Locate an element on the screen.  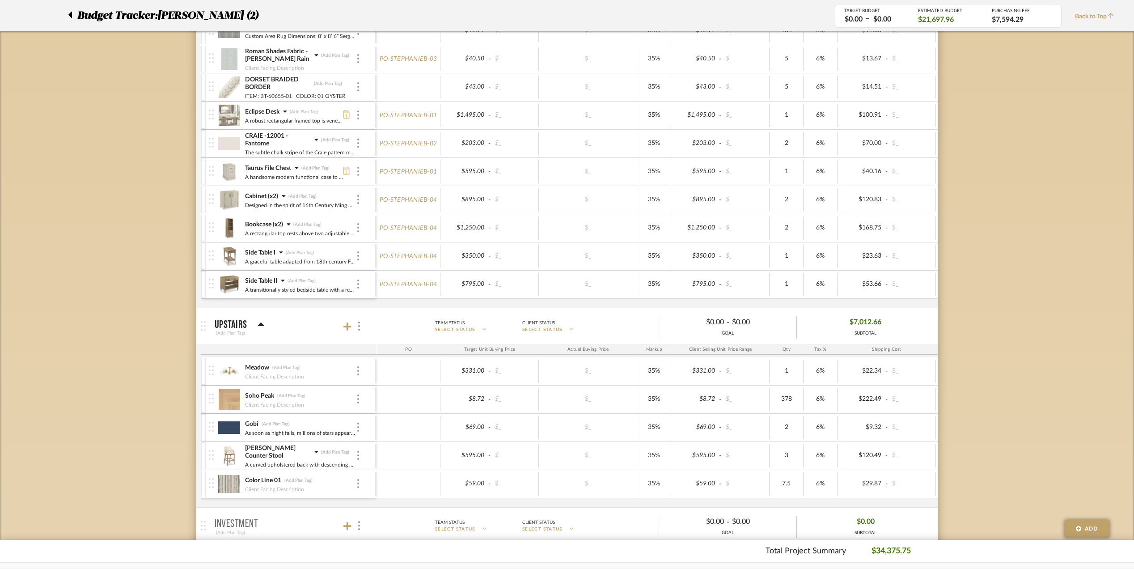
div: Taurus File Chest is located at coordinates (268, 168).